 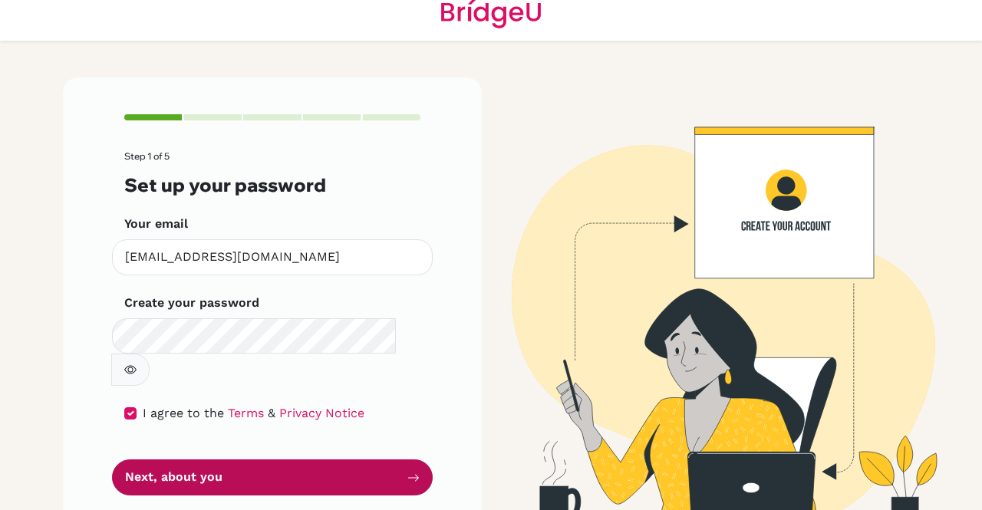 I want to click on label: Create your password, so click(x=192, y=303).